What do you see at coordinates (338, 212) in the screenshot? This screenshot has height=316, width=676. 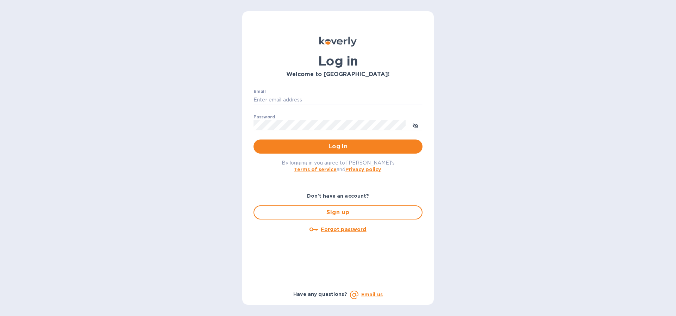 I see `span: Sign up` at bounding box center [338, 212].